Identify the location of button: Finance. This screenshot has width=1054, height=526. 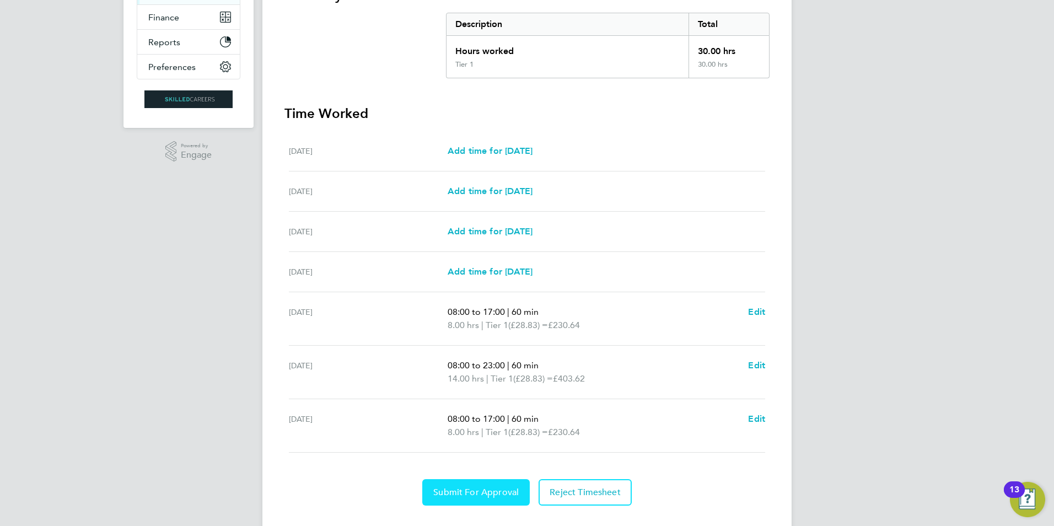
(189, 17).